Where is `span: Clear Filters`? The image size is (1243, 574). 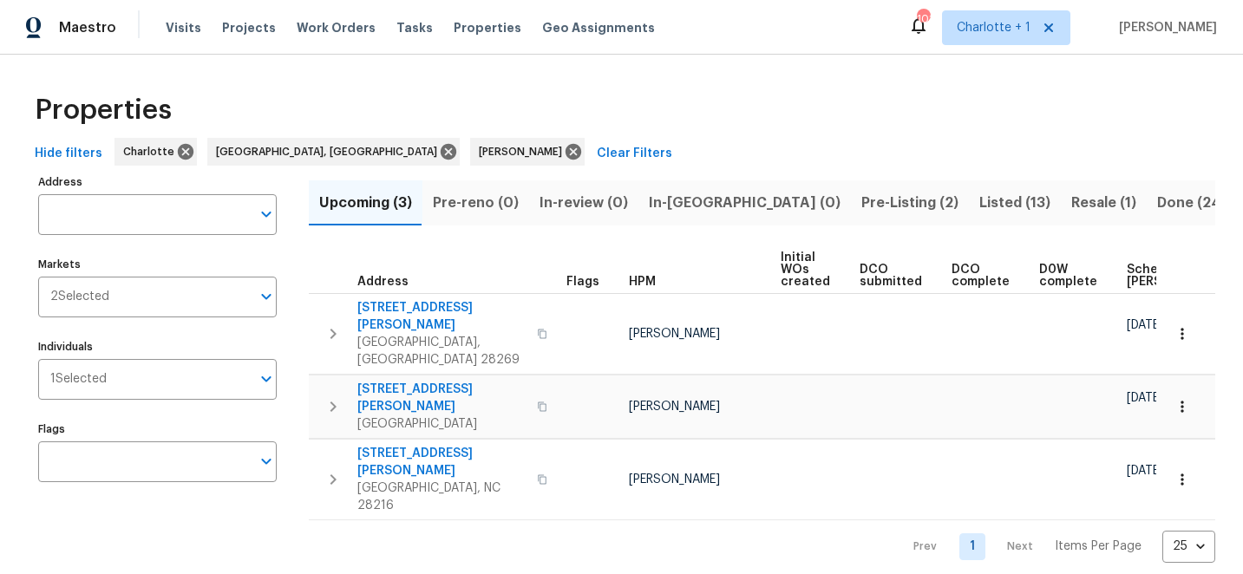 span: Clear Filters is located at coordinates (634, 154).